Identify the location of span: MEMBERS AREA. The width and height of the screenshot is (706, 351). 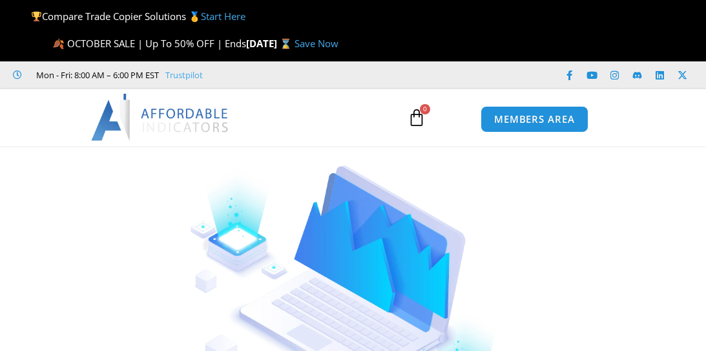
(534, 119).